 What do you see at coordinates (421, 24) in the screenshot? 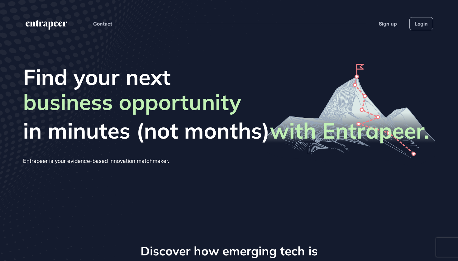
I see `a: Login` at bounding box center [421, 24].